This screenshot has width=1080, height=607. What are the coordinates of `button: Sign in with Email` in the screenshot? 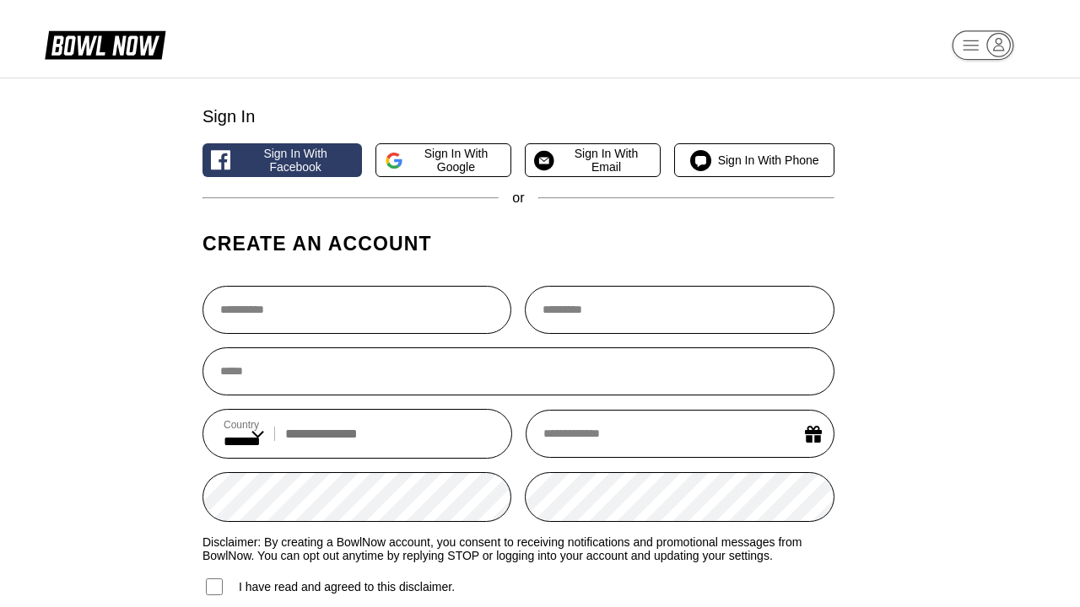 It's located at (592, 160).